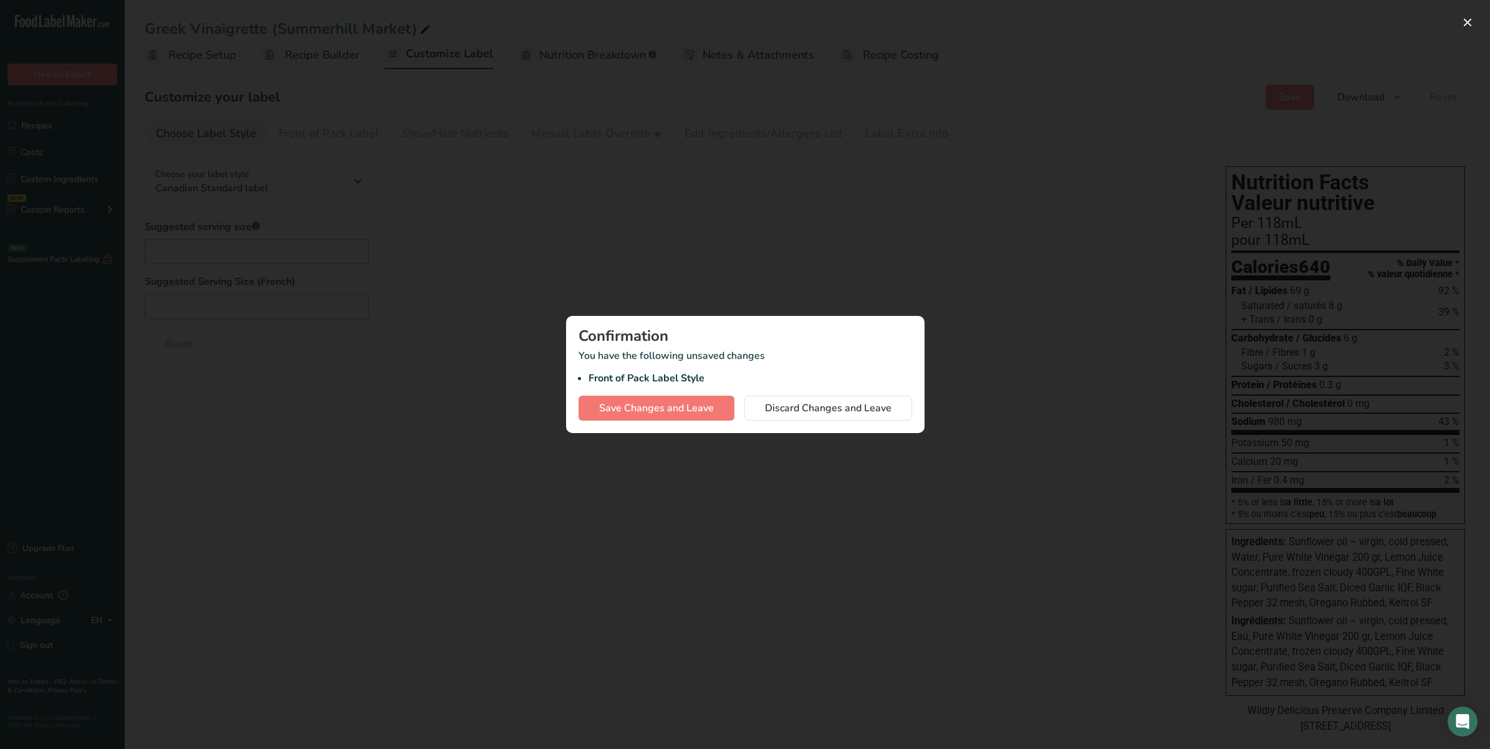 The width and height of the screenshot is (1490, 749). Describe the element at coordinates (828, 408) in the screenshot. I see `span: Discard Changes and Leave` at that location.